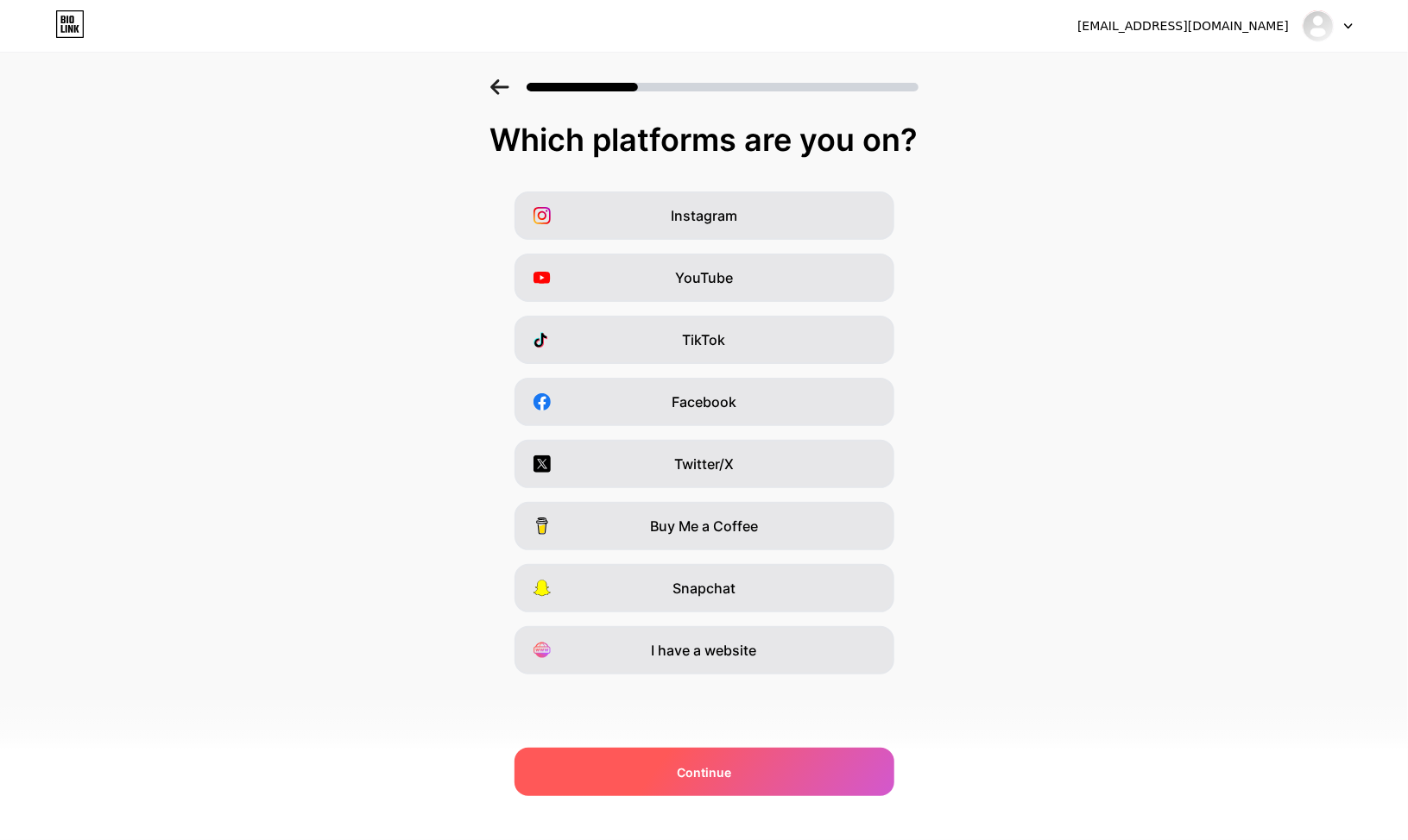 The height and width of the screenshot is (840, 1408). What do you see at coordinates (703, 402) in the screenshot?
I see `span: Facebook` at bounding box center [703, 402].